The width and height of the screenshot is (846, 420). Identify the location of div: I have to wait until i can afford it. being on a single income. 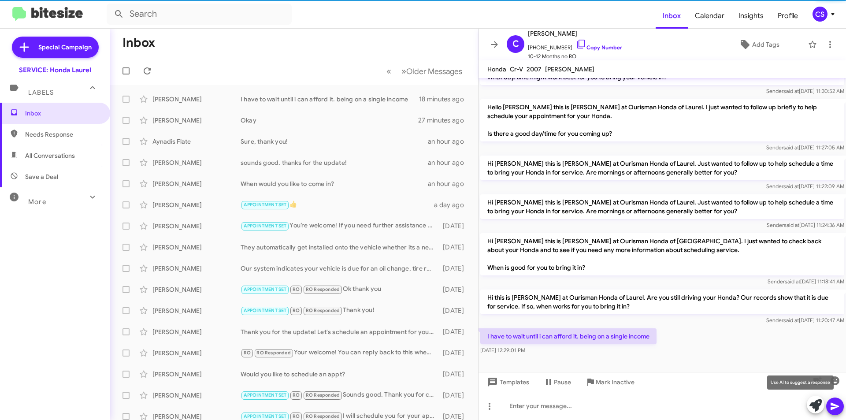
(330, 99).